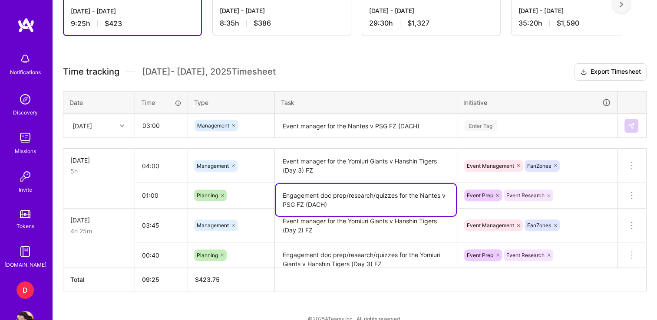 The image size is (657, 320). Describe the element at coordinates (25, 151) in the screenshot. I see `div: Missions` at that location.